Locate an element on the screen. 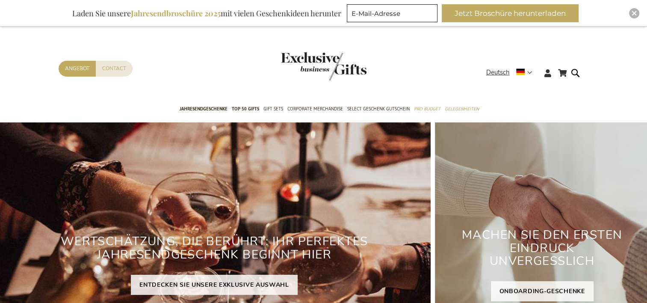 The image size is (647, 303). span: Gelegenheiten is located at coordinates (462, 109).